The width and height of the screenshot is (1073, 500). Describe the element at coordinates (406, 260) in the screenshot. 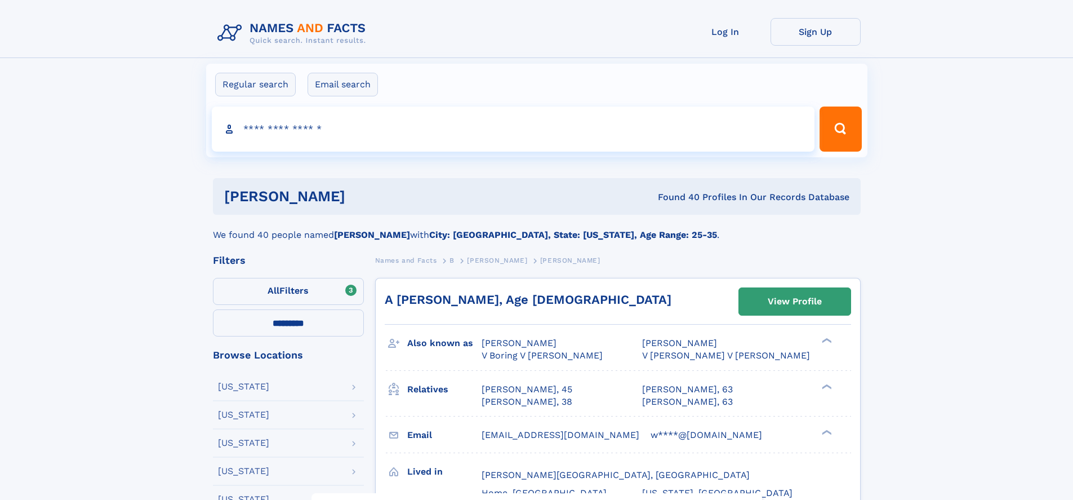

I see `a: Names and Facts` at that location.